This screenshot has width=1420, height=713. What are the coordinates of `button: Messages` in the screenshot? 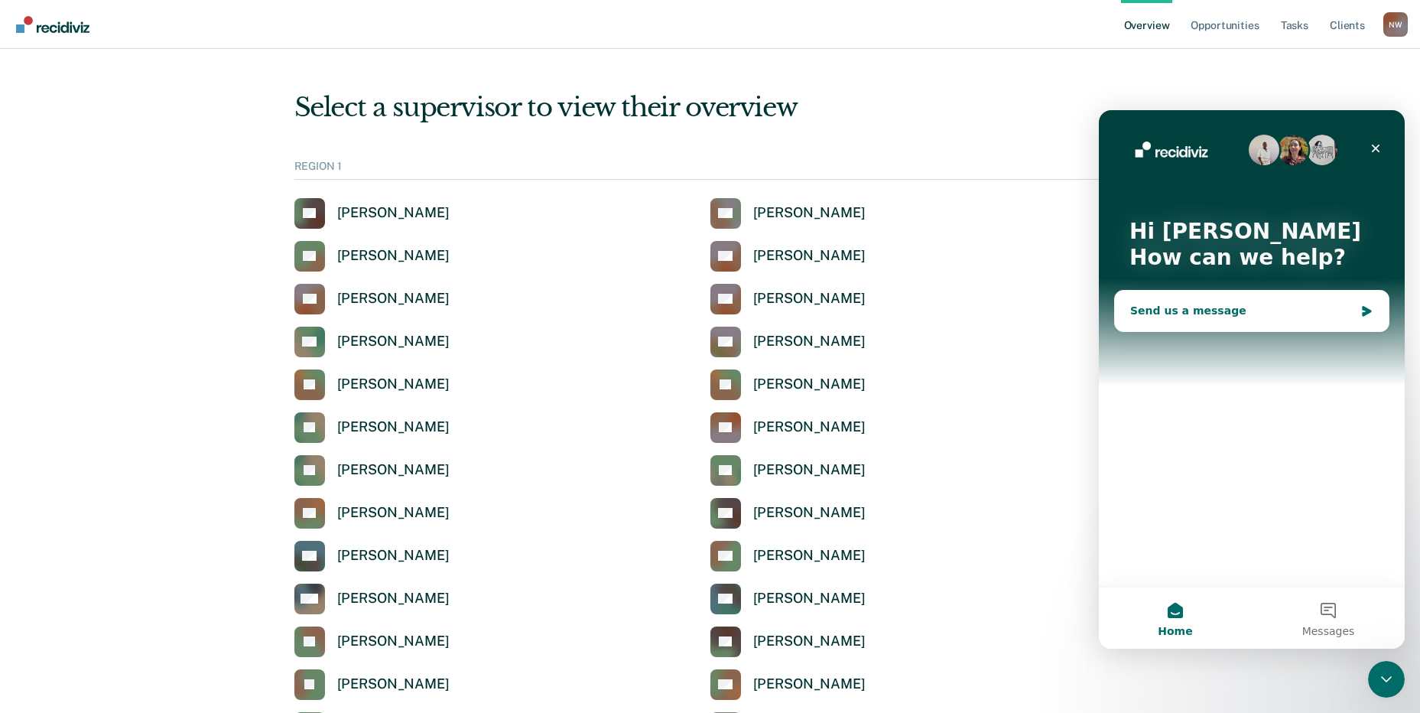 It's located at (229, 508).